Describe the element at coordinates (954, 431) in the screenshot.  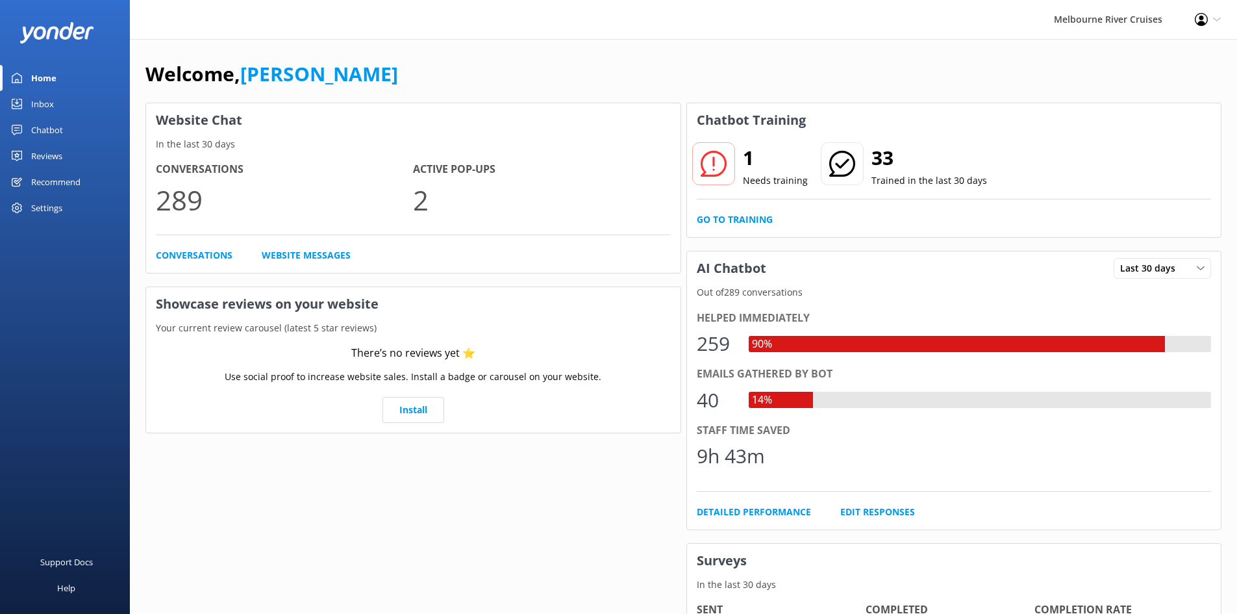
I see `div: Staff time saved` at that location.